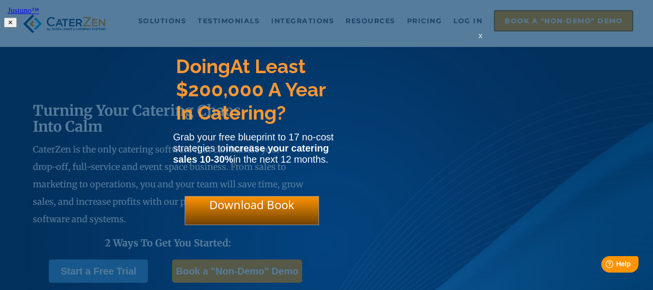 This screenshot has height=290, width=653. I want to click on a: Justuno™, so click(27, 11).